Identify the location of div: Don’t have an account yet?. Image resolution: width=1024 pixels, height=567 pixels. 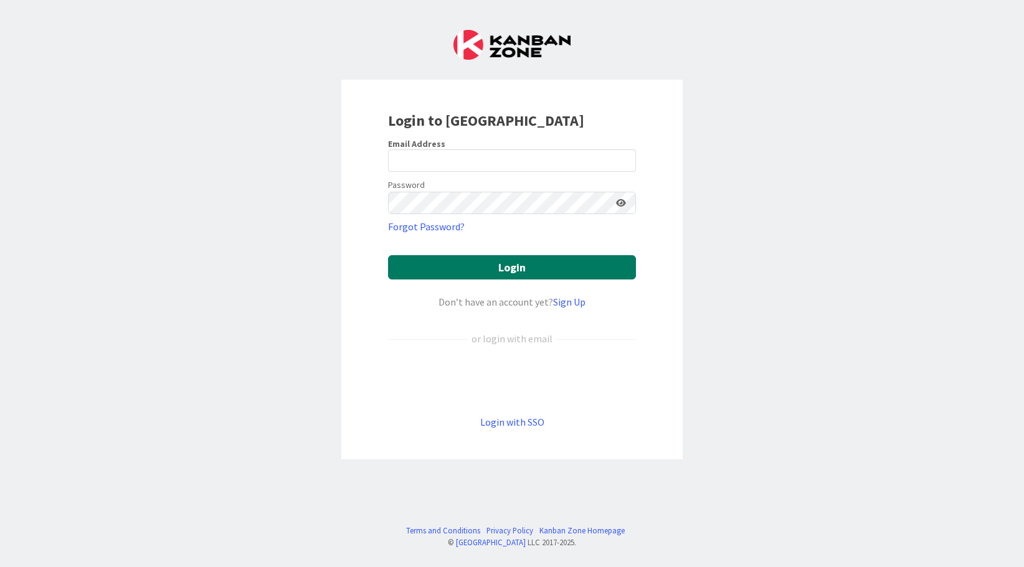
(512, 302).